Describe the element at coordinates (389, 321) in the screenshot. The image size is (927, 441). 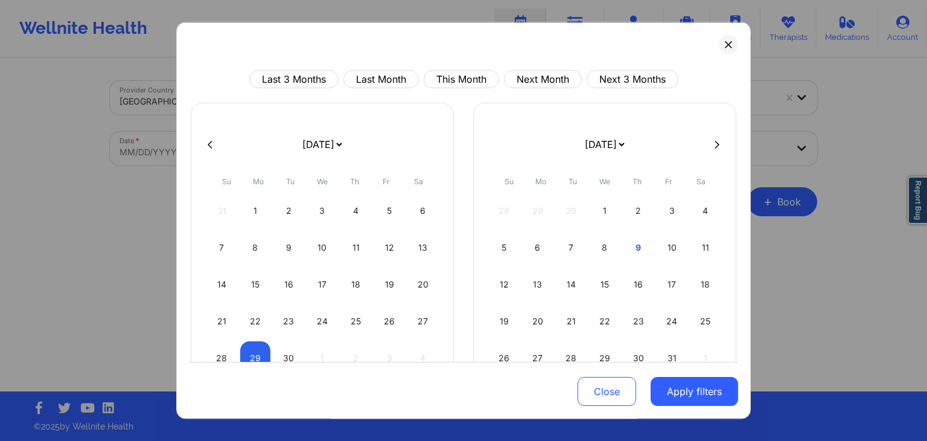
I see `div: Fri Sep 26 2025` at that location.